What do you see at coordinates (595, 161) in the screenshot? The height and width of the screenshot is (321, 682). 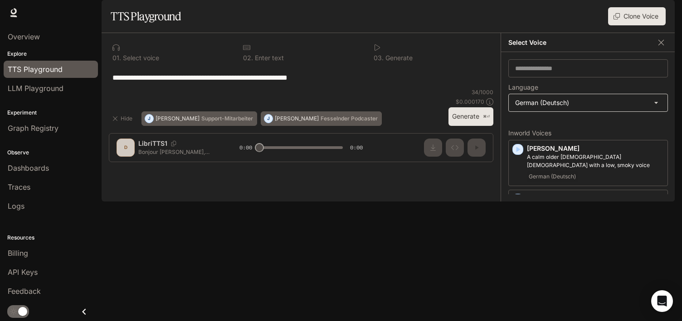 I see `p: A calm older German female with a low, smoky voice` at bounding box center [595, 161].